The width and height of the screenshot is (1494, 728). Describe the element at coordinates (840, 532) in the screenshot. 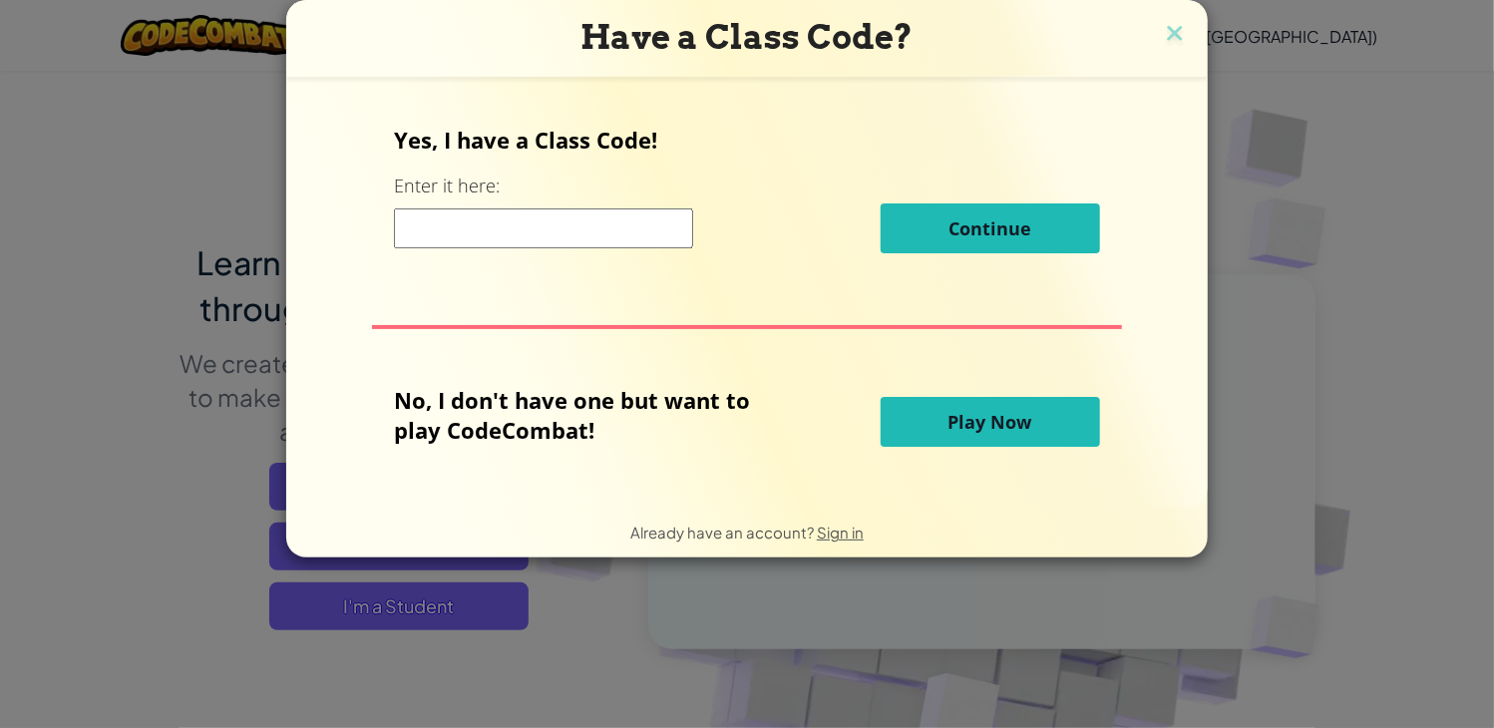

I see `span: Sign in` at that location.